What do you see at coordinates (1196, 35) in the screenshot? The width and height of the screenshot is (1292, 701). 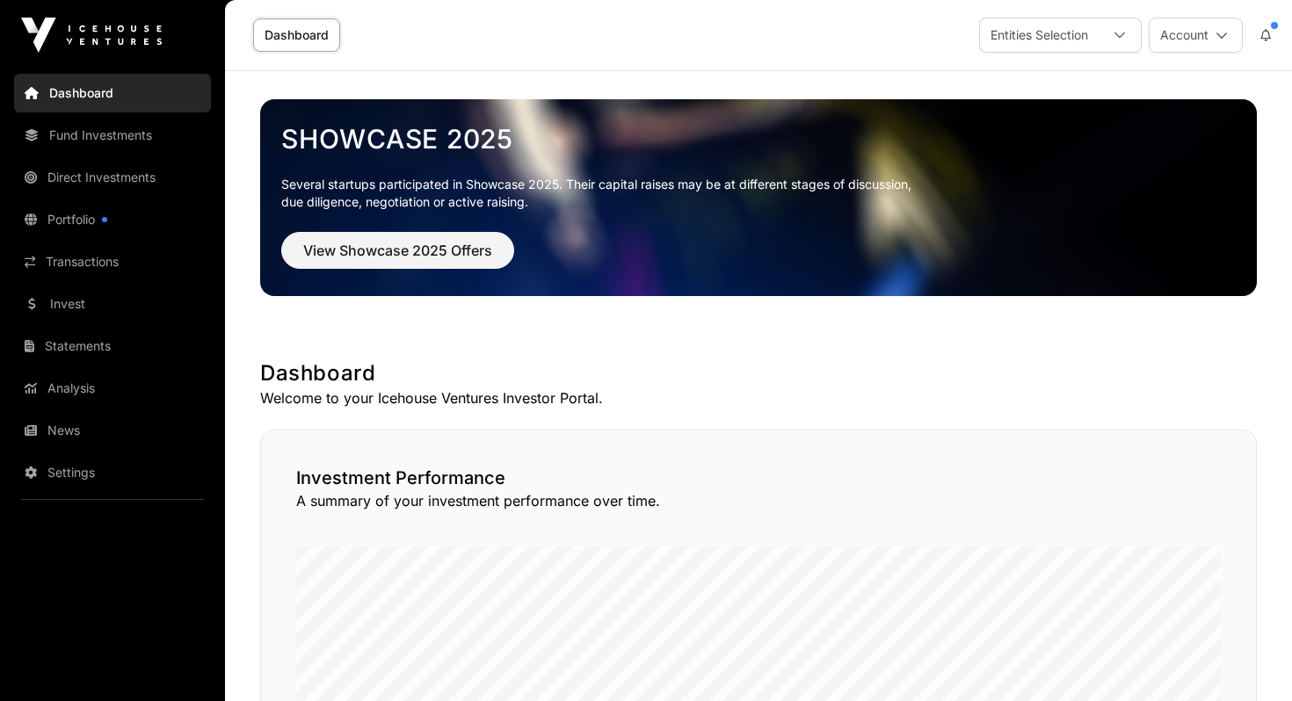 I see `button: Account` at bounding box center [1196, 35].